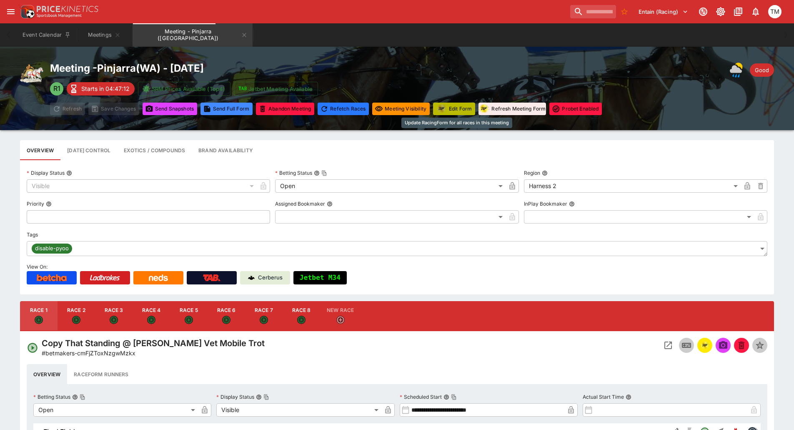  What do you see at coordinates (47, 374) in the screenshot?
I see `button: Overview` at bounding box center [47, 374].